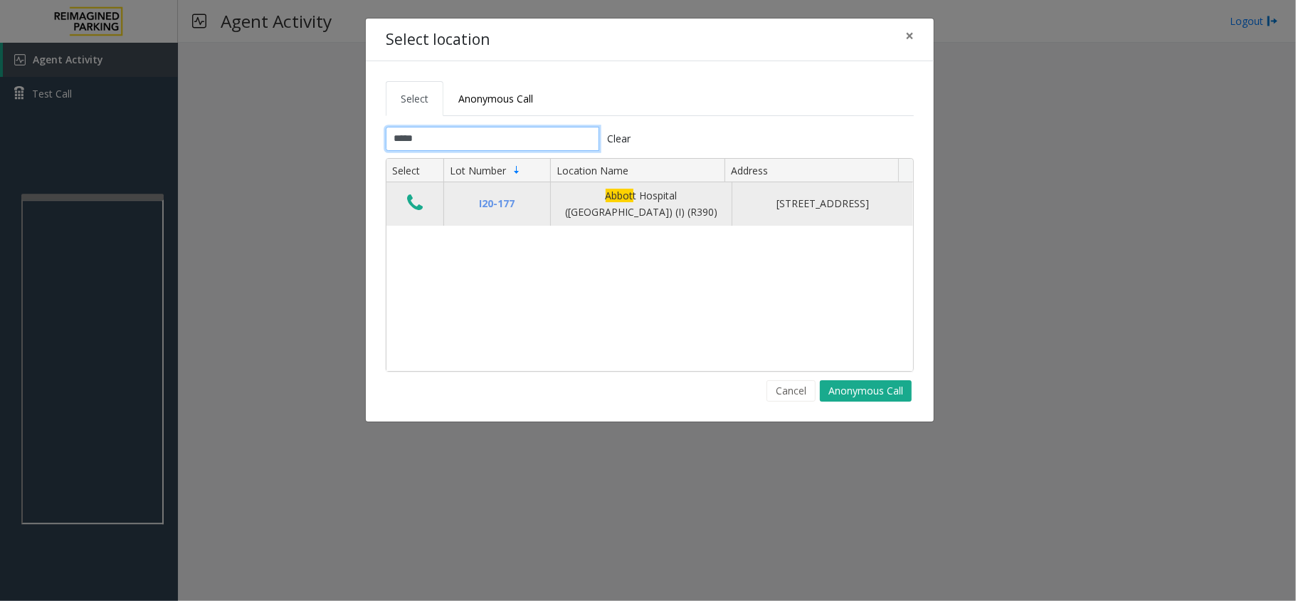 This screenshot has height=601, width=1296. Describe the element at coordinates (497, 204) in the screenshot. I see `div: I20-177` at that location.